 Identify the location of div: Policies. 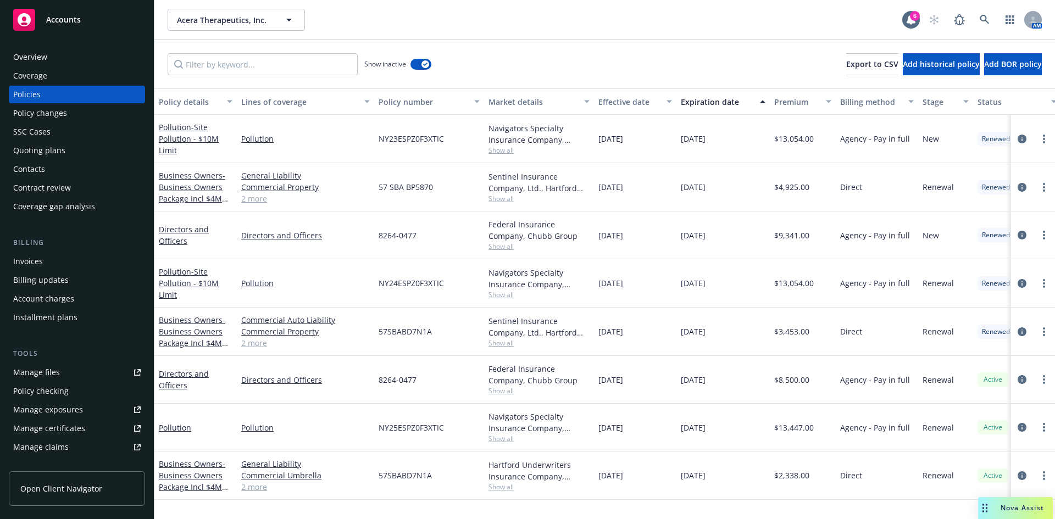
(27, 95).